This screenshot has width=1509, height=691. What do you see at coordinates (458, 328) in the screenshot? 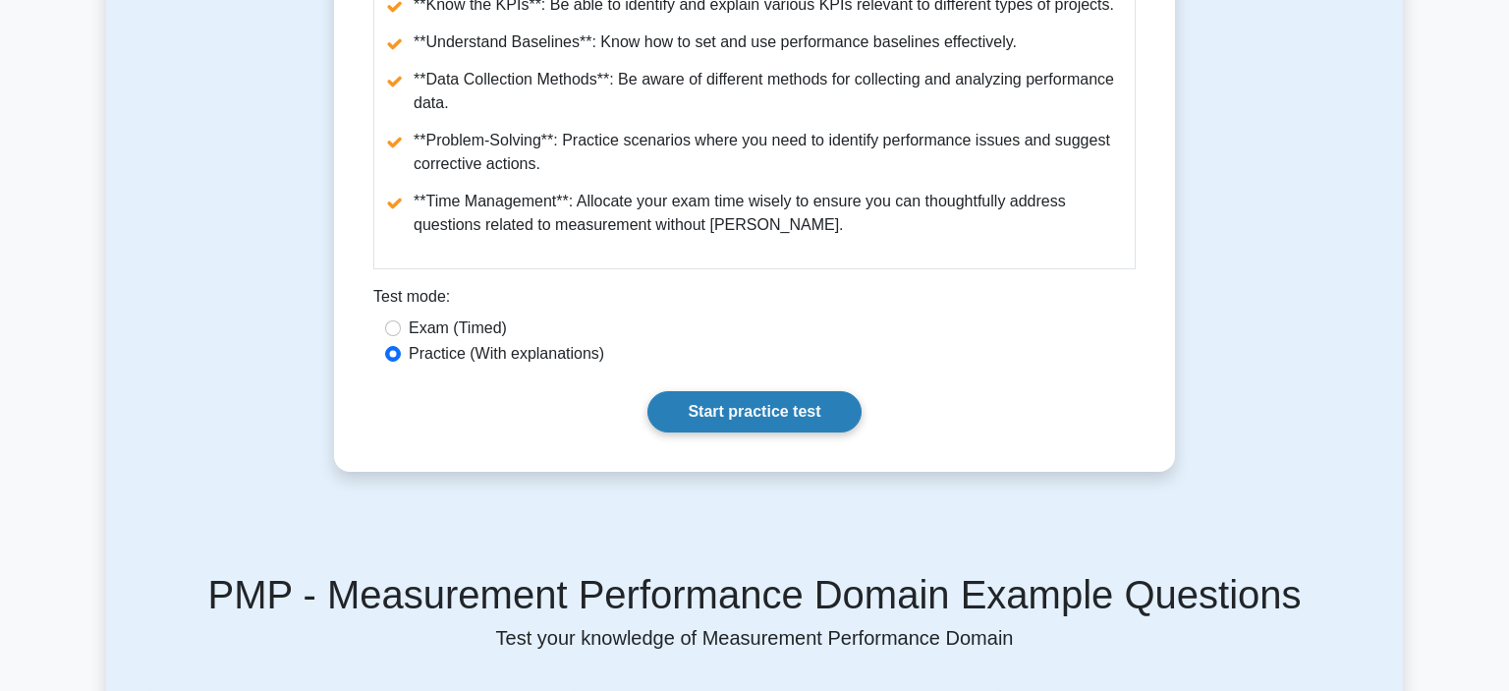
I see `label: Exam (Timed)` at bounding box center [458, 328].